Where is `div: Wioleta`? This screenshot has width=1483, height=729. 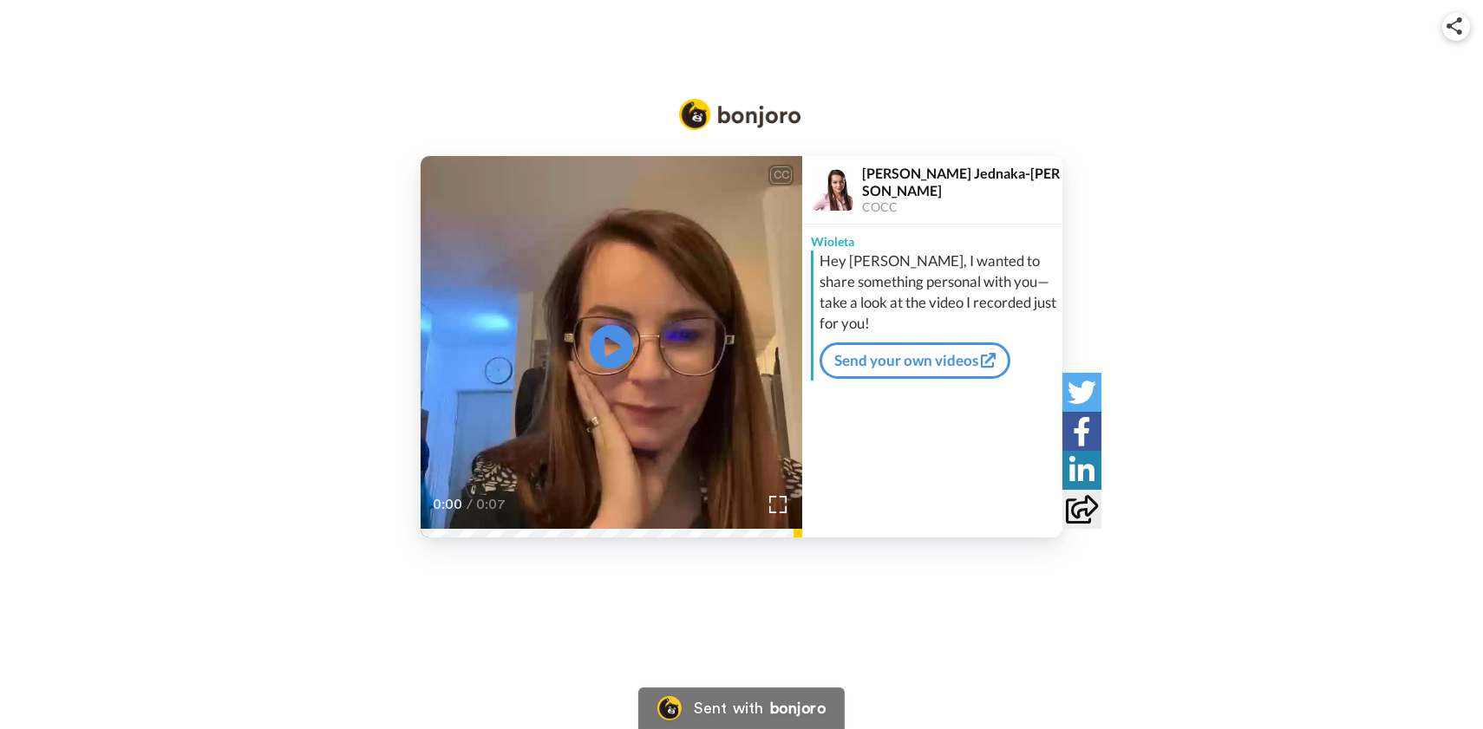 div: Wioleta is located at coordinates (932, 238).